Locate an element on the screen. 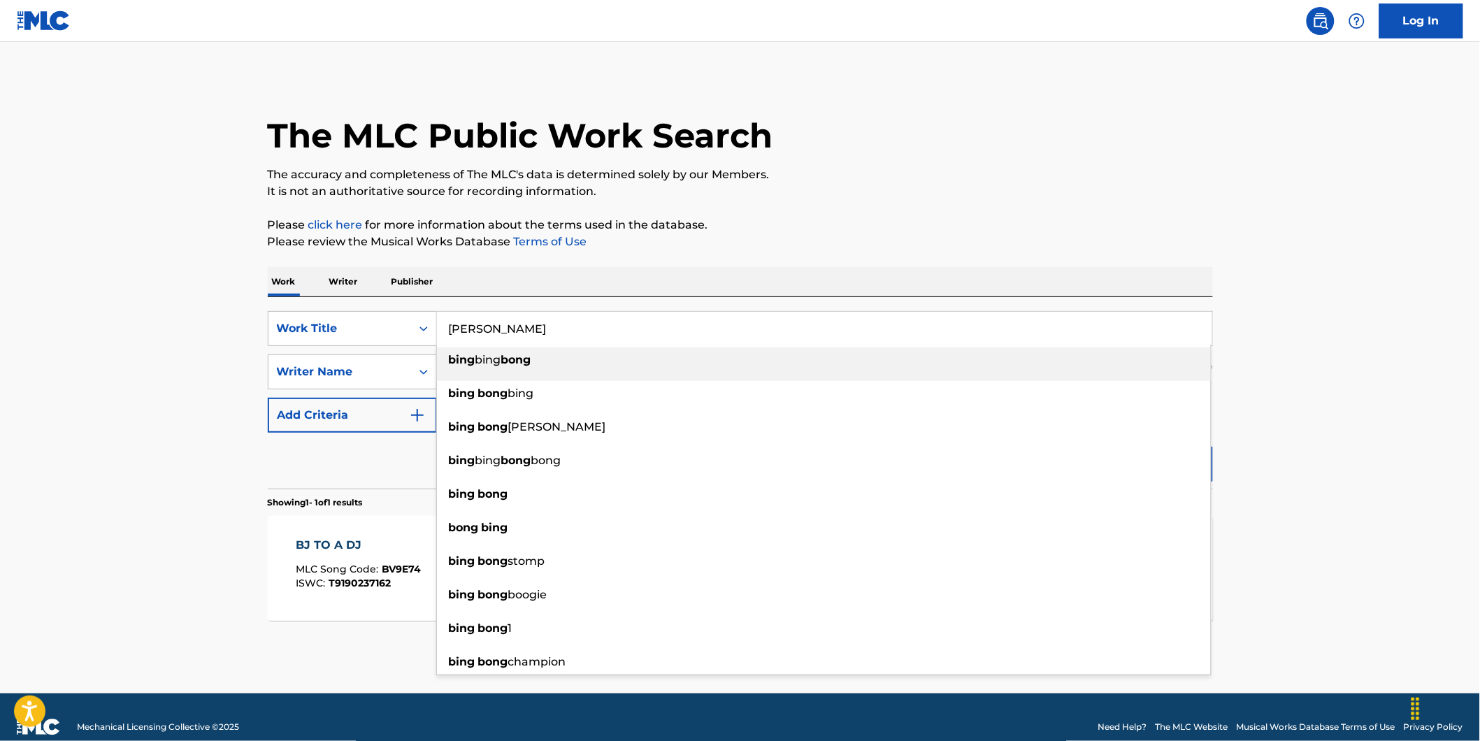 Image resolution: width=1480 pixels, height=741 pixels. a: Musical Works Database Terms of Use is located at coordinates (1316, 727).